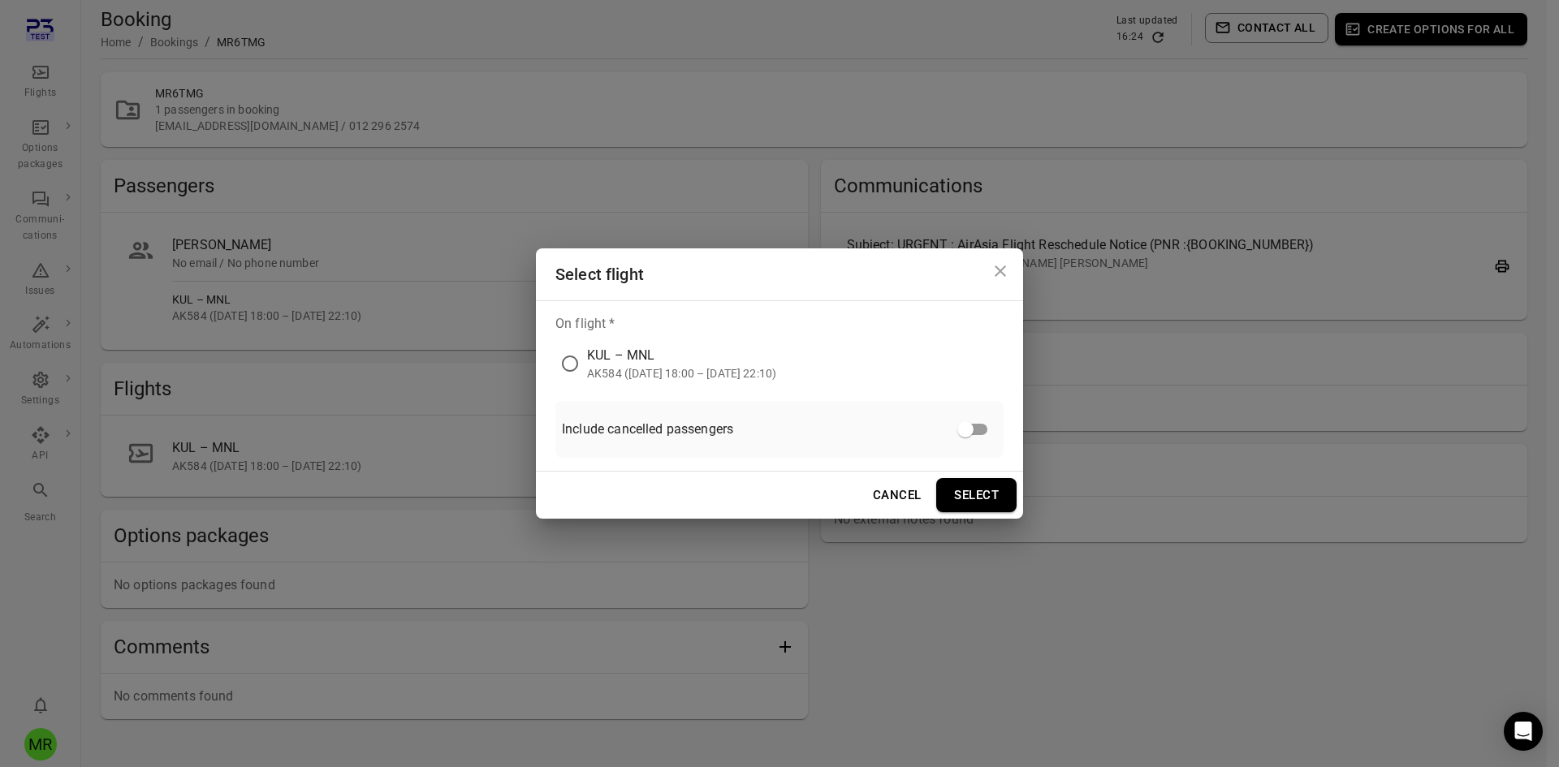 This screenshot has width=1559, height=767. What do you see at coordinates (585, 323) in the screenshot?
I see `legend: On flight` at bounding box center [585, 323].